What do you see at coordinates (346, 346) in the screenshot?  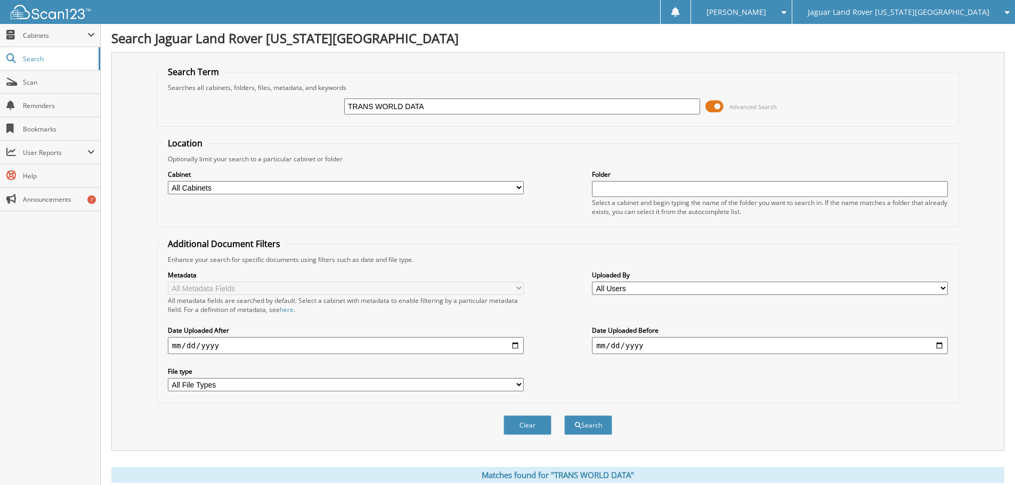 I see `input: start` at bounding box center [346, 346].